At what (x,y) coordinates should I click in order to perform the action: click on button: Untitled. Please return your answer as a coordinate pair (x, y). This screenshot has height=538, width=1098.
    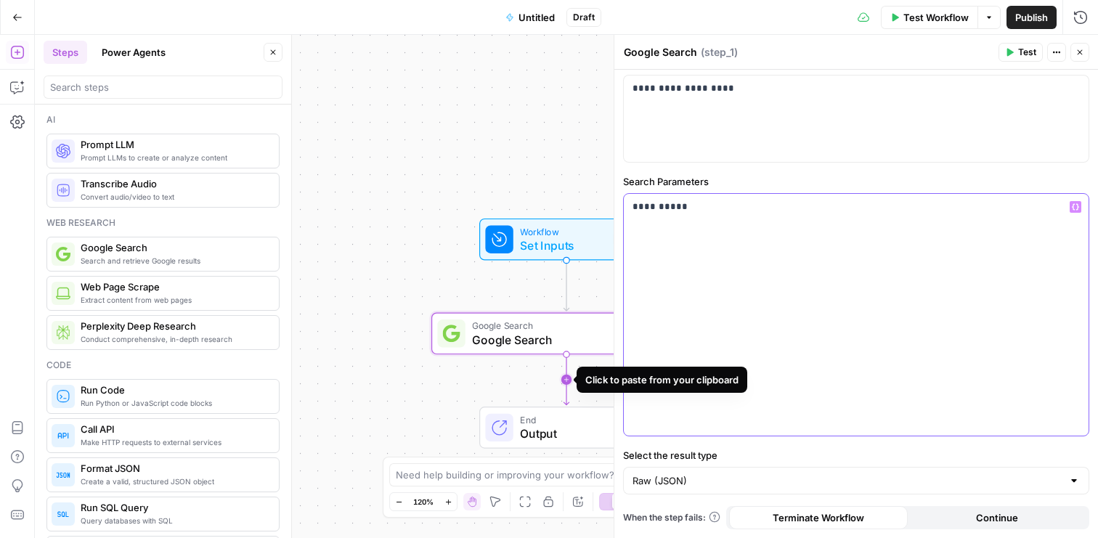
    Looking at the image, I should click on (530, 17).